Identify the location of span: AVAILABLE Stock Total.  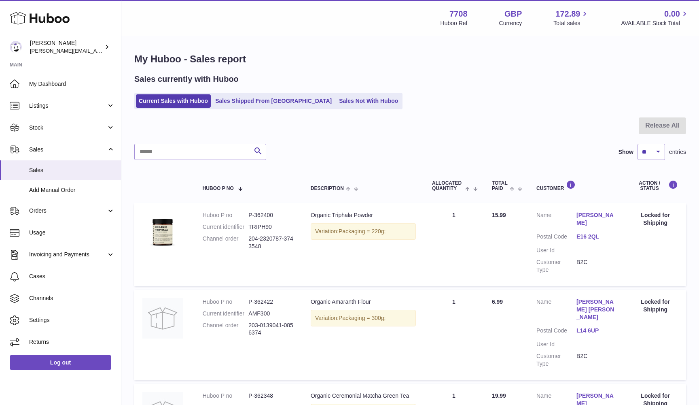
(655, 23).